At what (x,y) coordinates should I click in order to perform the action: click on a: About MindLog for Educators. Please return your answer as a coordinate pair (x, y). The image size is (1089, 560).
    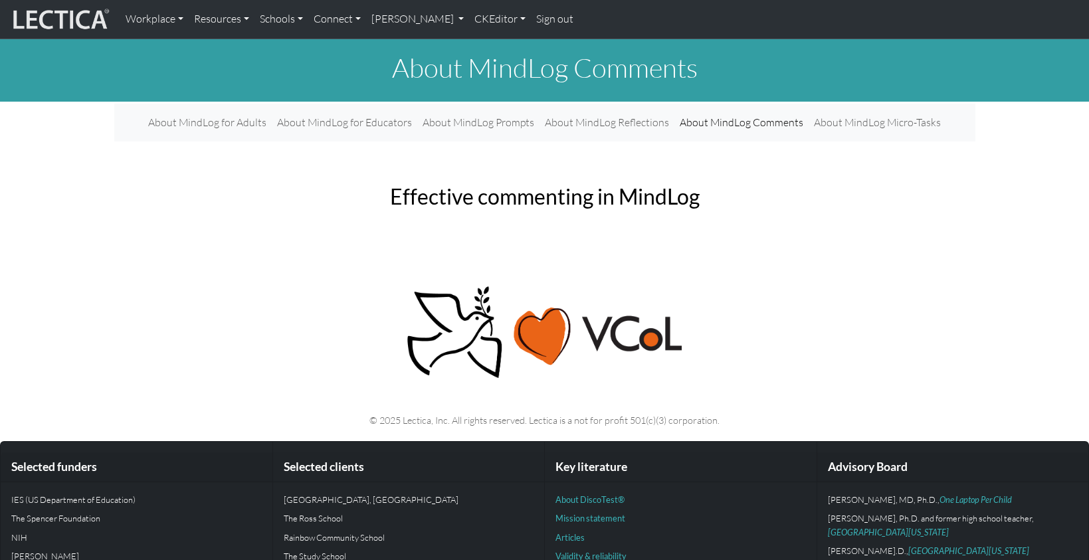
    Looking at the image, I should click on (344, 122).